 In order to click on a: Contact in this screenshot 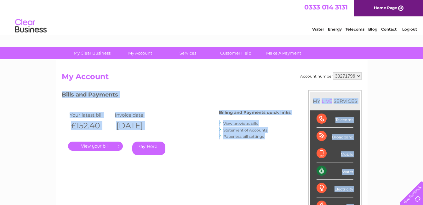, I will do `click(388, 29)`.